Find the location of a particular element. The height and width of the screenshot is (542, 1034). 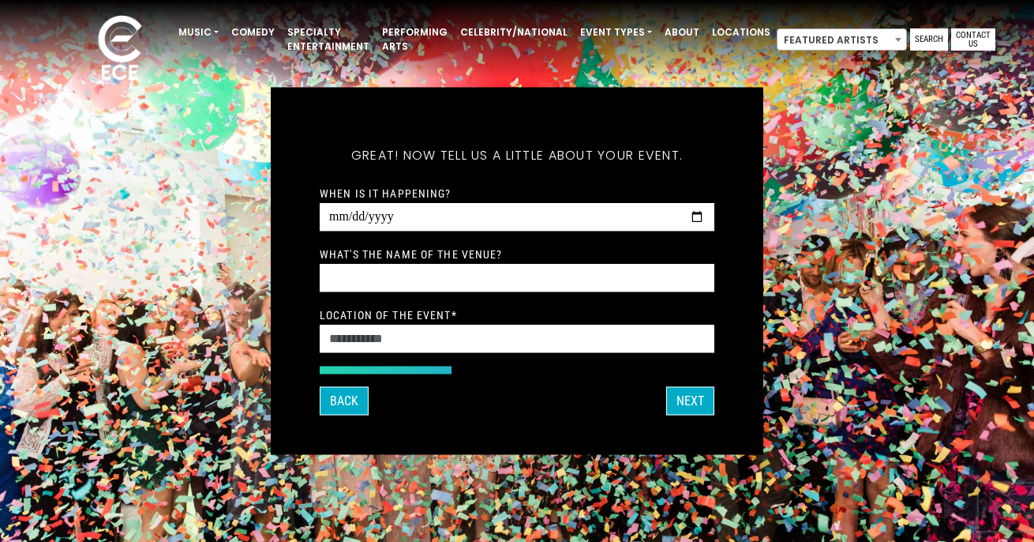

label: What's the name of the venue? is located at coordinates (410, 254).